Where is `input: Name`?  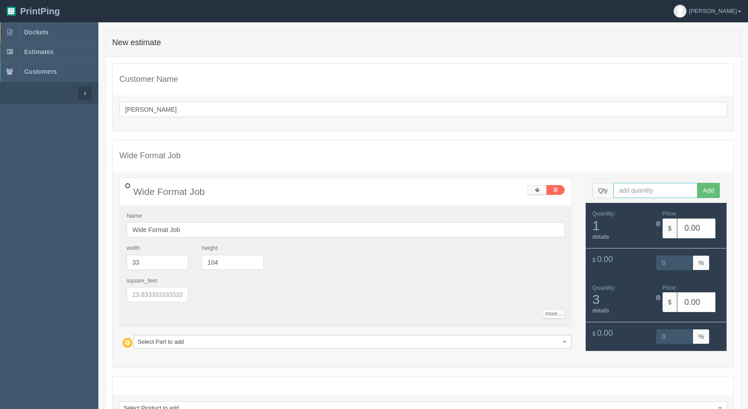 input: Name is located at coordinates (346, 230).